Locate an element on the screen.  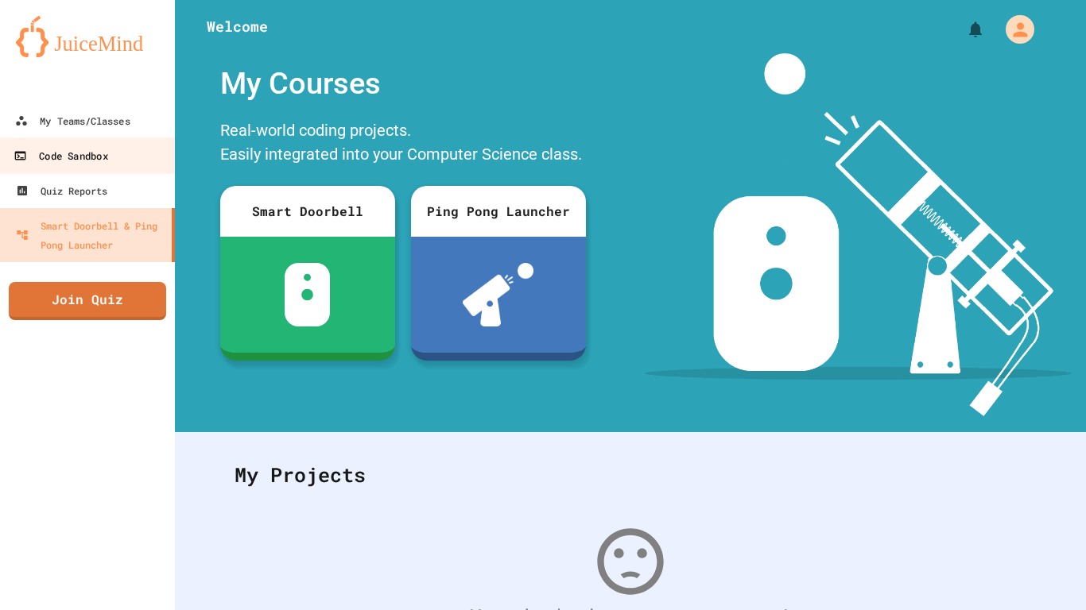
div: Real-world coding projects. Easily integrated into your Computer Science class. is located at coordinates (403, 144).